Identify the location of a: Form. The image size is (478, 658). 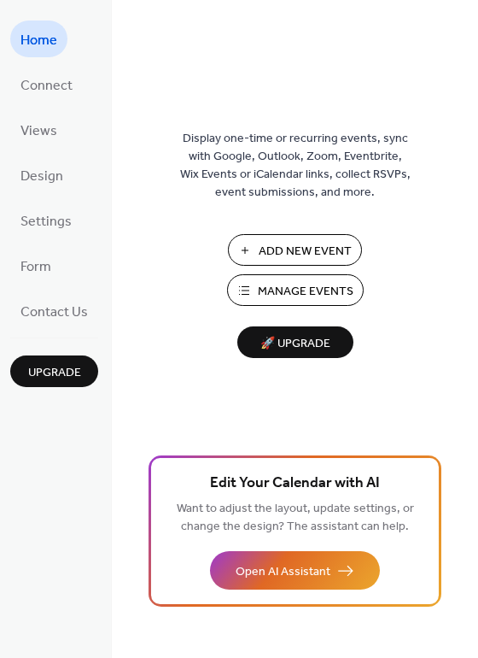
(36, 265).